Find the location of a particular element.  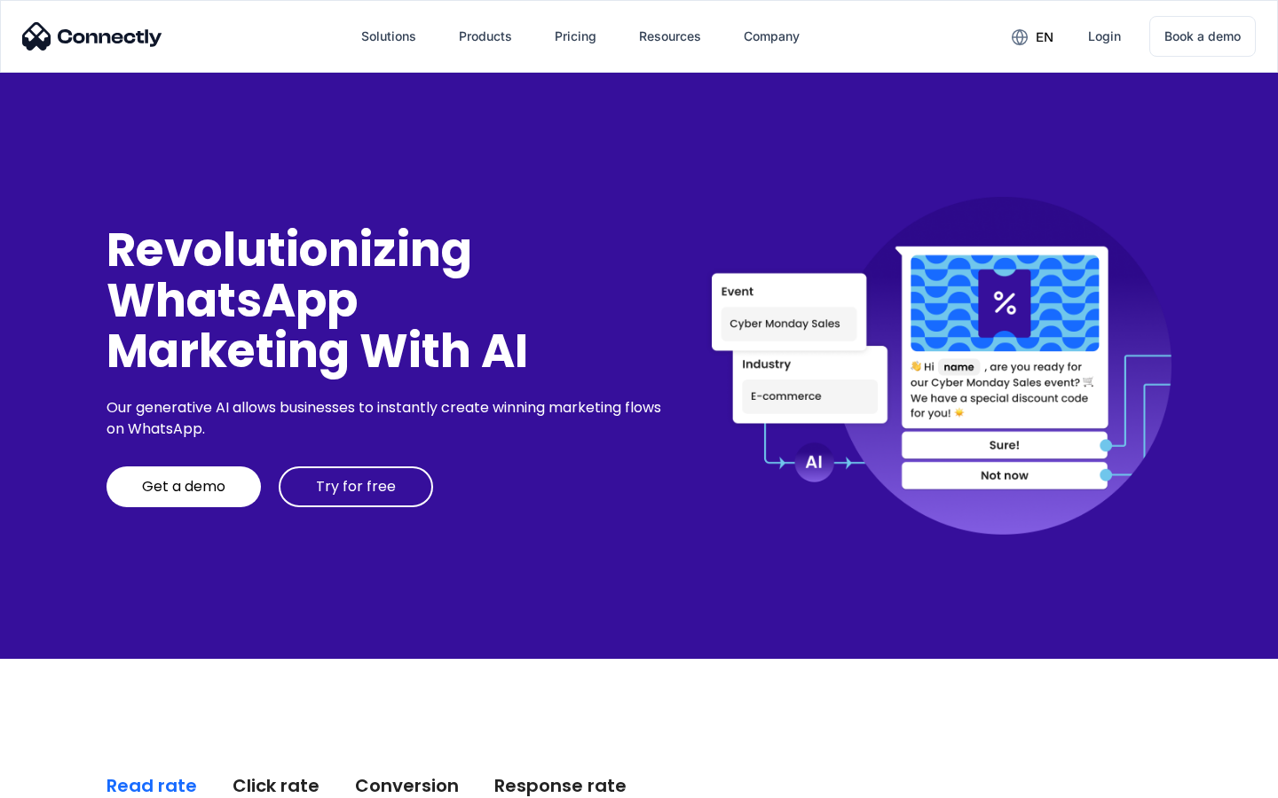

div: Our generative AI allows businesses to instantly create winning marketing flows on WhatsApp. is located at coordinates (387, 419).